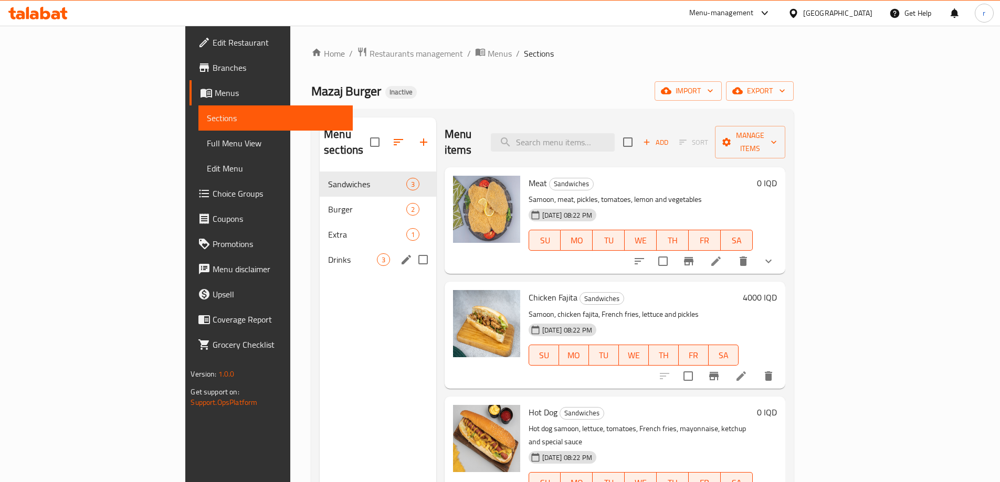  Describe the element at coordinates (424, 142) in the screenshot. I see `button: Add section` at that location.